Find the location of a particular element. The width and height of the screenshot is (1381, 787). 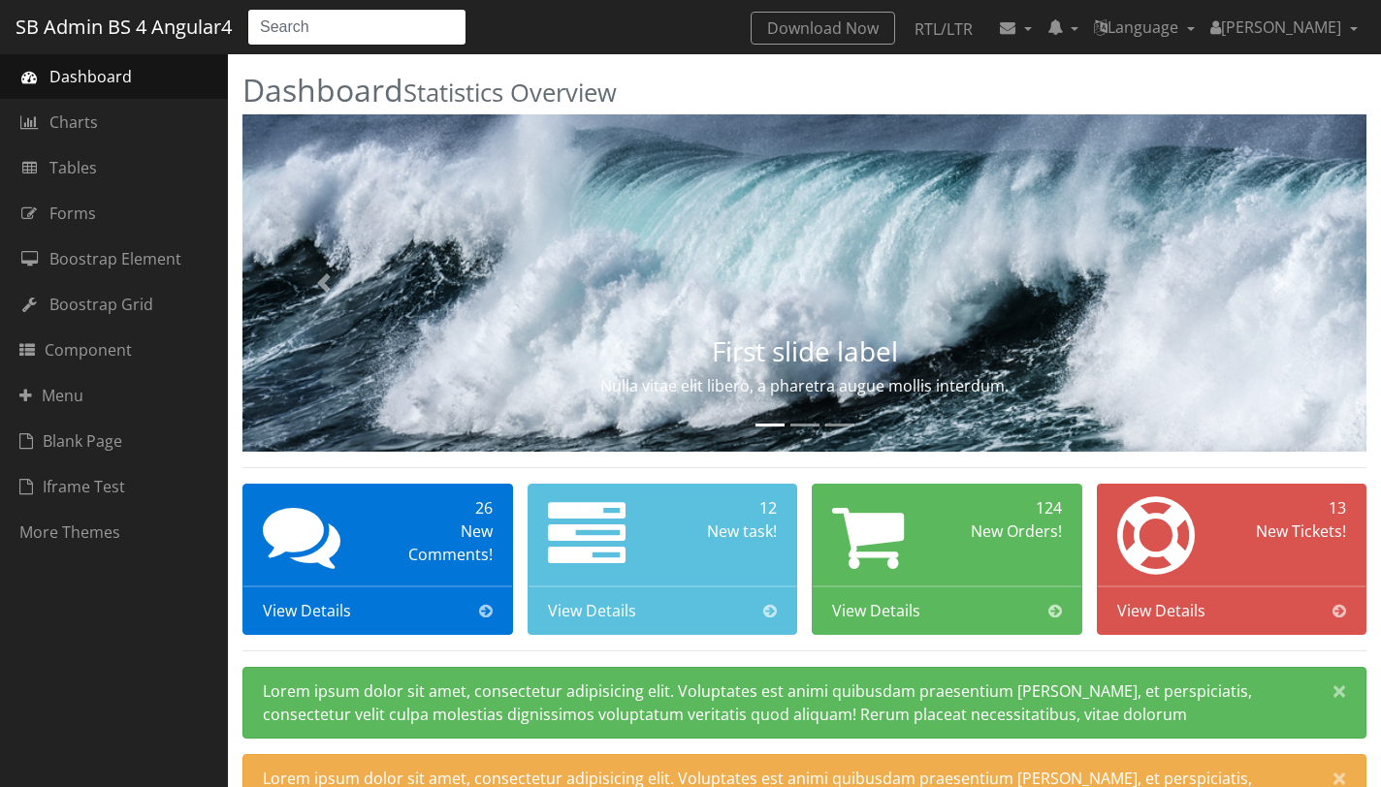

div: 124 is located at coordinates (1008, 508).